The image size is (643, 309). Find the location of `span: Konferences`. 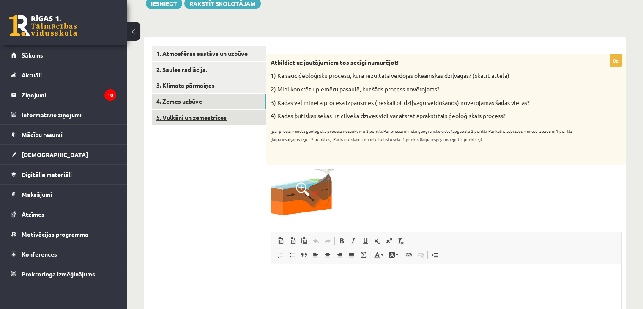

span: Konferences is located at coordinates (39, 254).